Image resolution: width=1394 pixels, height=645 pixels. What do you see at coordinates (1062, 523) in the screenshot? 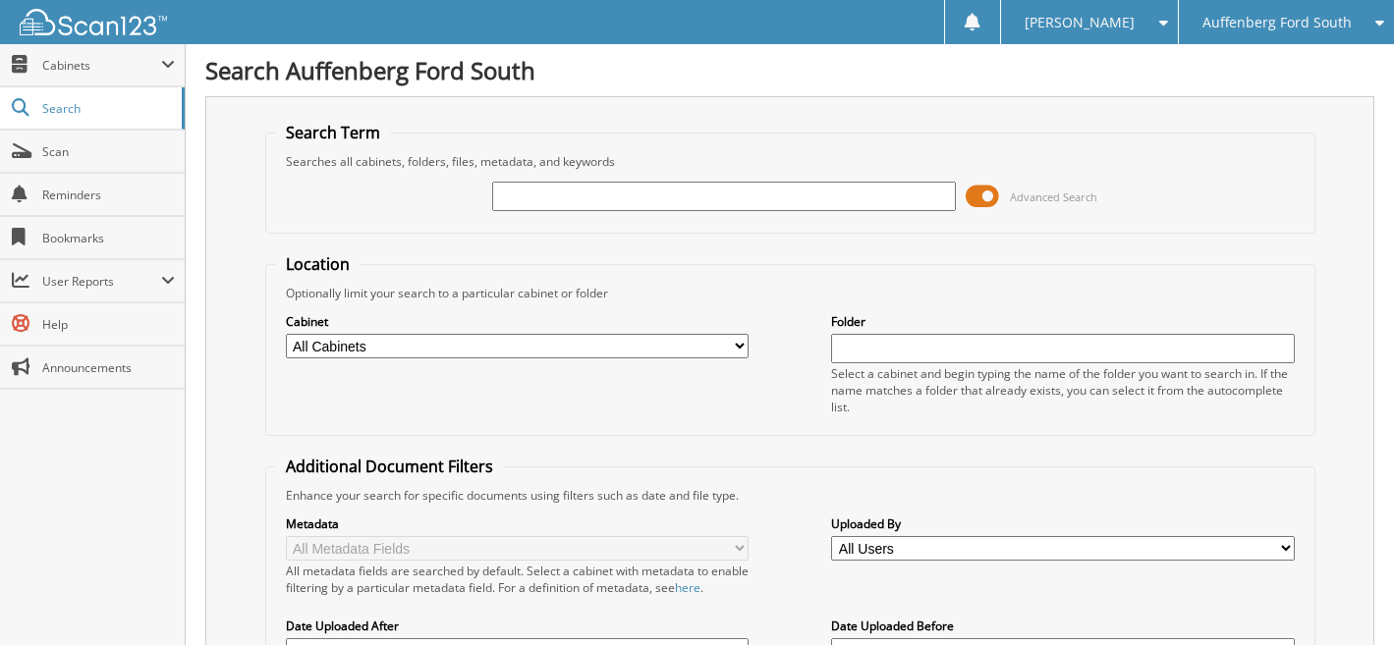
I see `label: Uploaded By` at bounding box center [1062, 523].